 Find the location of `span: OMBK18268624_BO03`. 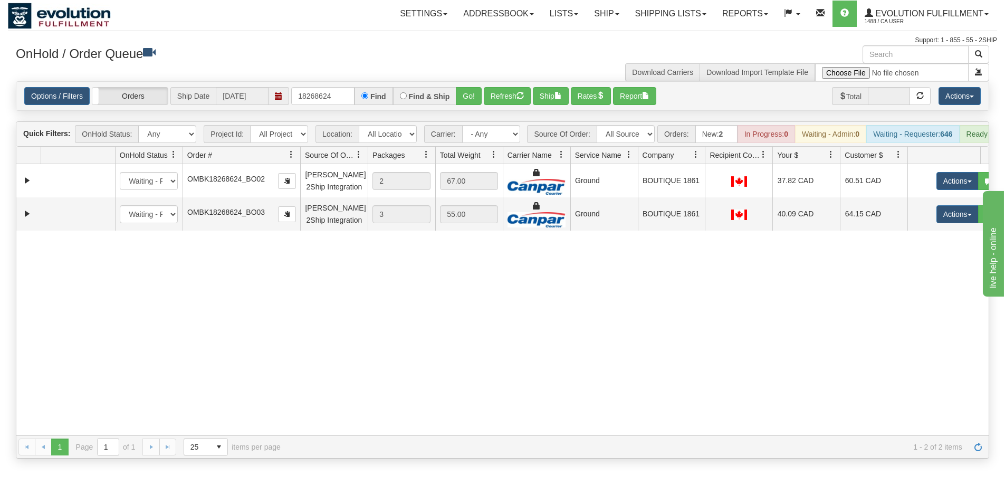

span: OMBK18268624_BO03 is located at coordinates (226, 212).